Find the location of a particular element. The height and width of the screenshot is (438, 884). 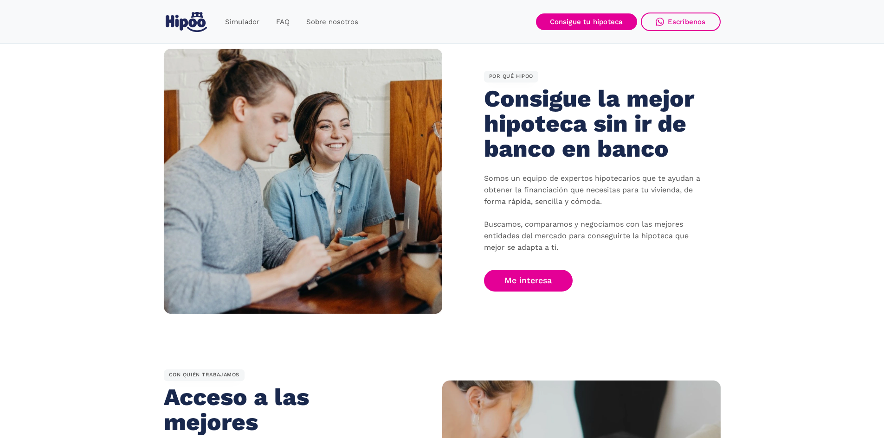

div: CON QUIÉN TRABAJAMOS is located at coordinates (204, 376).